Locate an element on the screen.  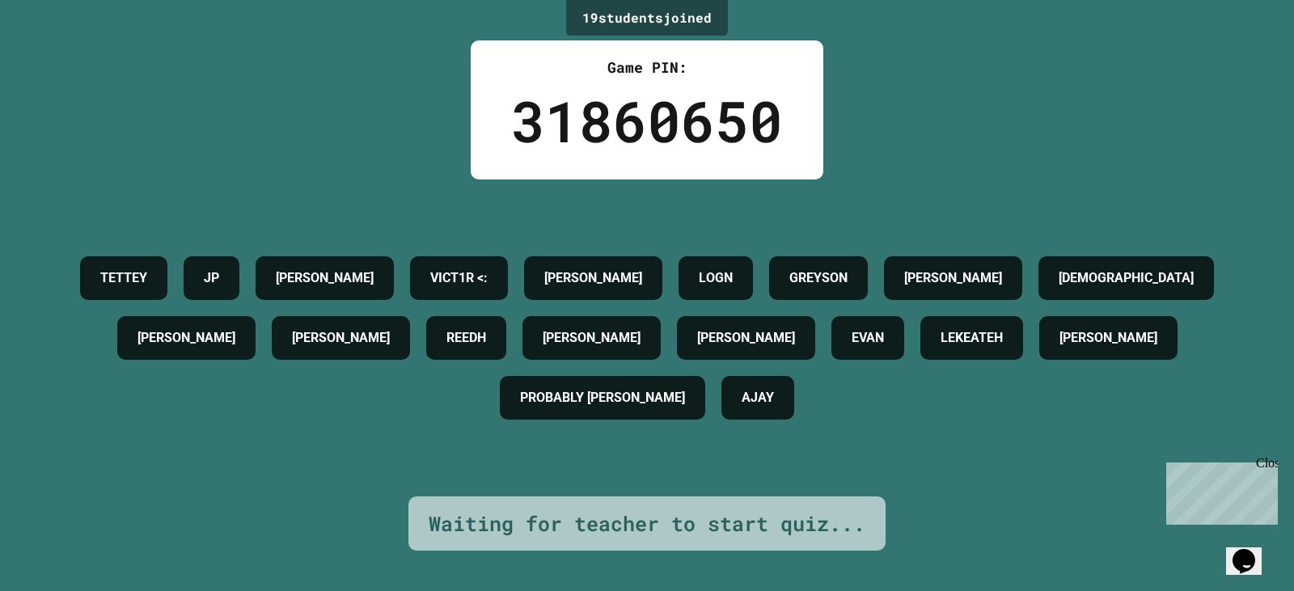
h4: VICT1R <: is located at coordinates (458, 278).